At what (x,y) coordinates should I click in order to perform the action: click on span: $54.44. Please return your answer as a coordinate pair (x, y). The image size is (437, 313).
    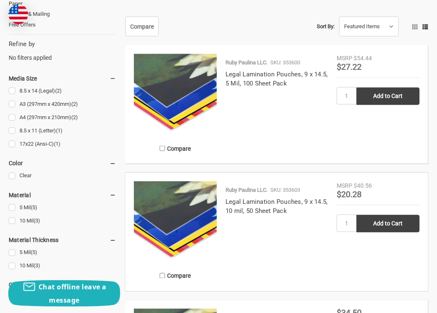
    Looking at the image, I should click on (363, 58).